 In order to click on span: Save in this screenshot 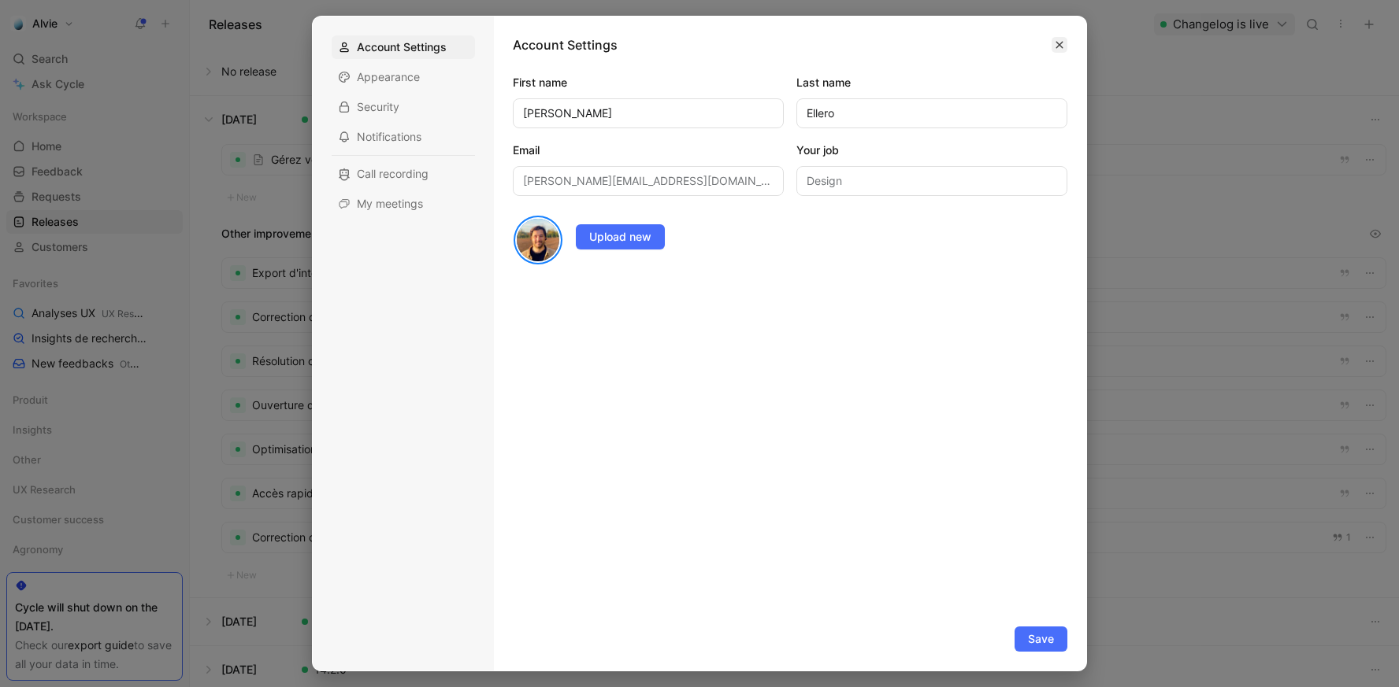, I will do `click(1040, 639)`.